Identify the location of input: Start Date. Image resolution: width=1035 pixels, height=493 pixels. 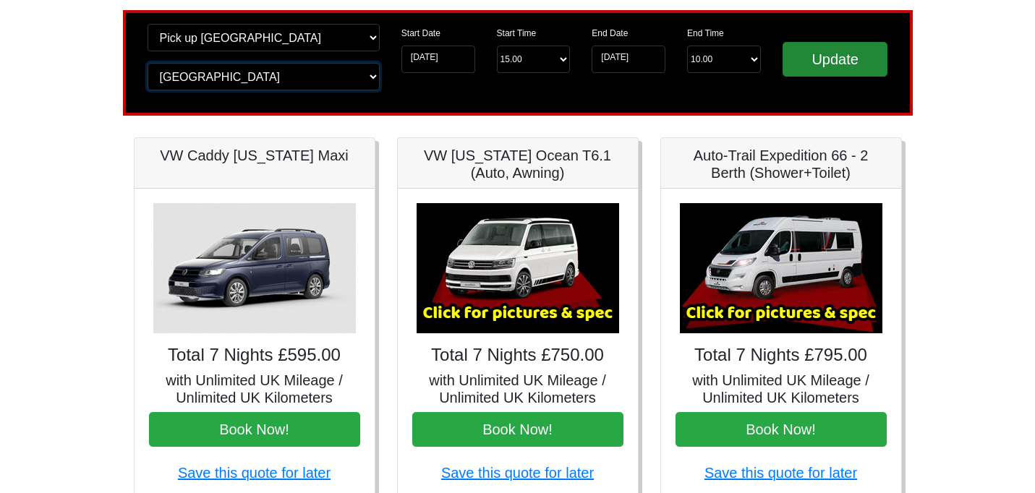
(438, 59).